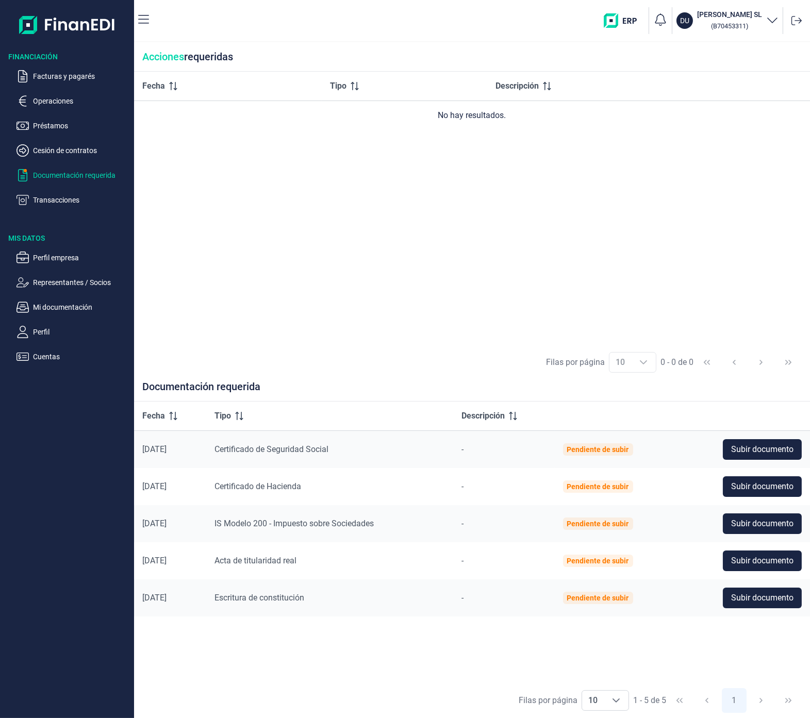 This screenshot has height=718, width=810. What do you see at coordinates (81, 200) in the screenshot?
I see `p: Transacciones` at bounding box center [81, 200].